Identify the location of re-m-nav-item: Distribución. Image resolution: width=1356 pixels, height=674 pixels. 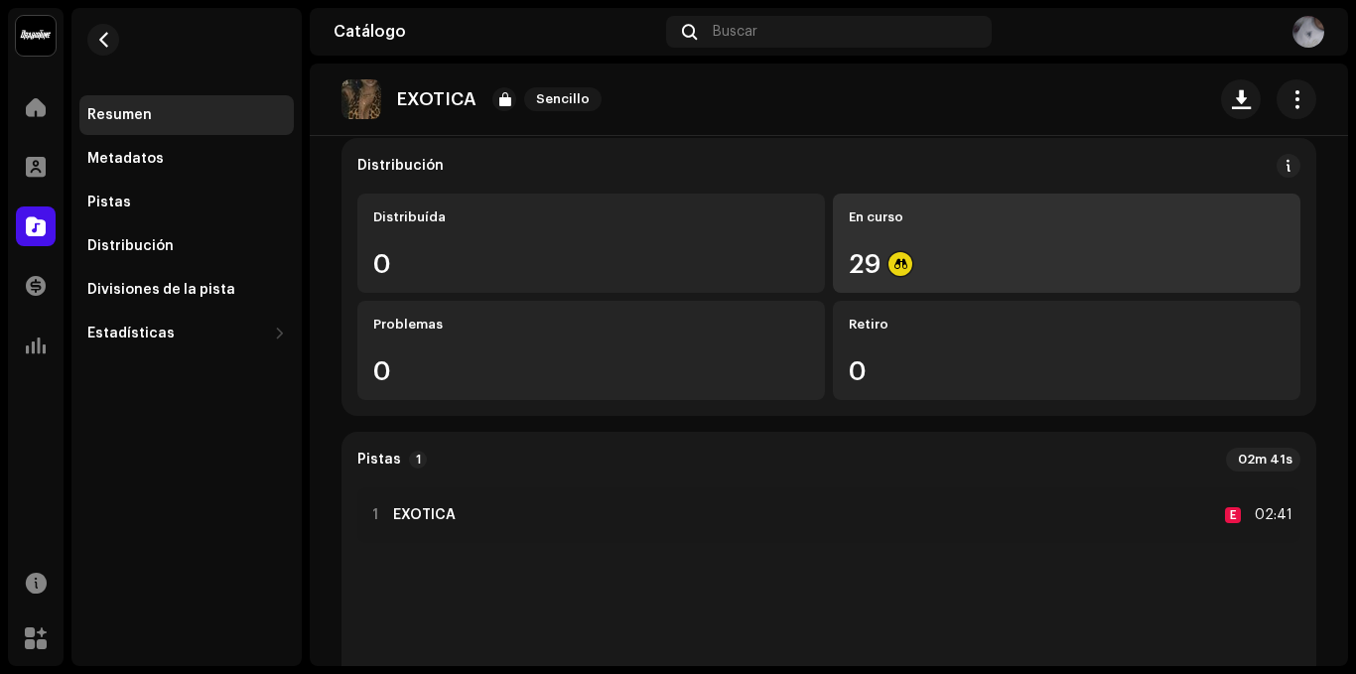
(187, 246).